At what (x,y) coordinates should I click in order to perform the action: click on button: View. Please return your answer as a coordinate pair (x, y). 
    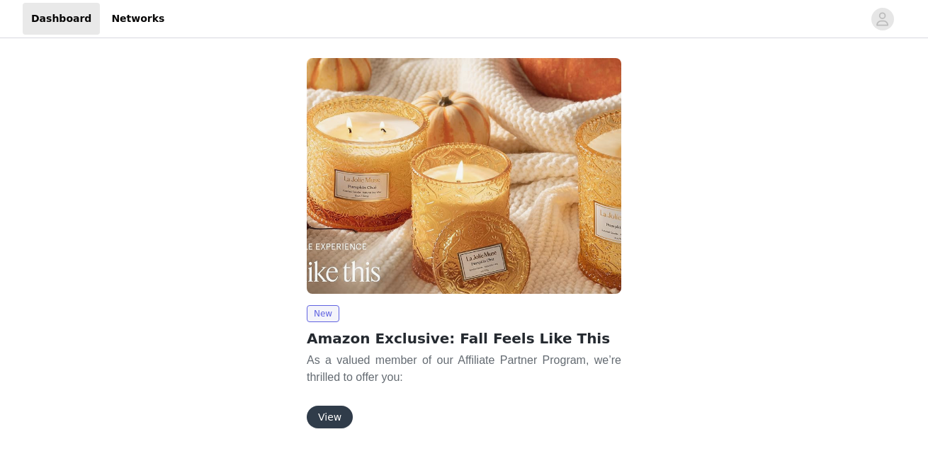
    Looking at the image, I should click on (330, 417).